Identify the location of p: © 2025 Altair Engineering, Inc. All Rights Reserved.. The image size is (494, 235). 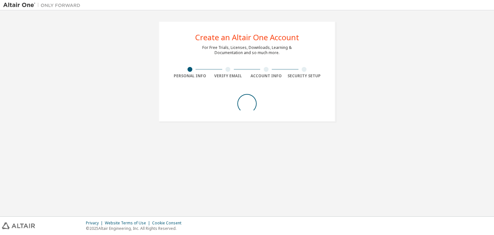
(135, 228).